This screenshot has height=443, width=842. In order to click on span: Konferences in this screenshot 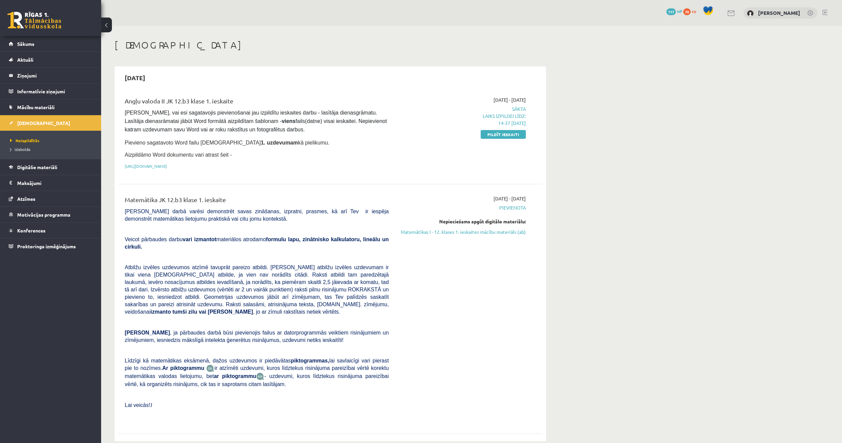, I will do `click(31, 231)`.